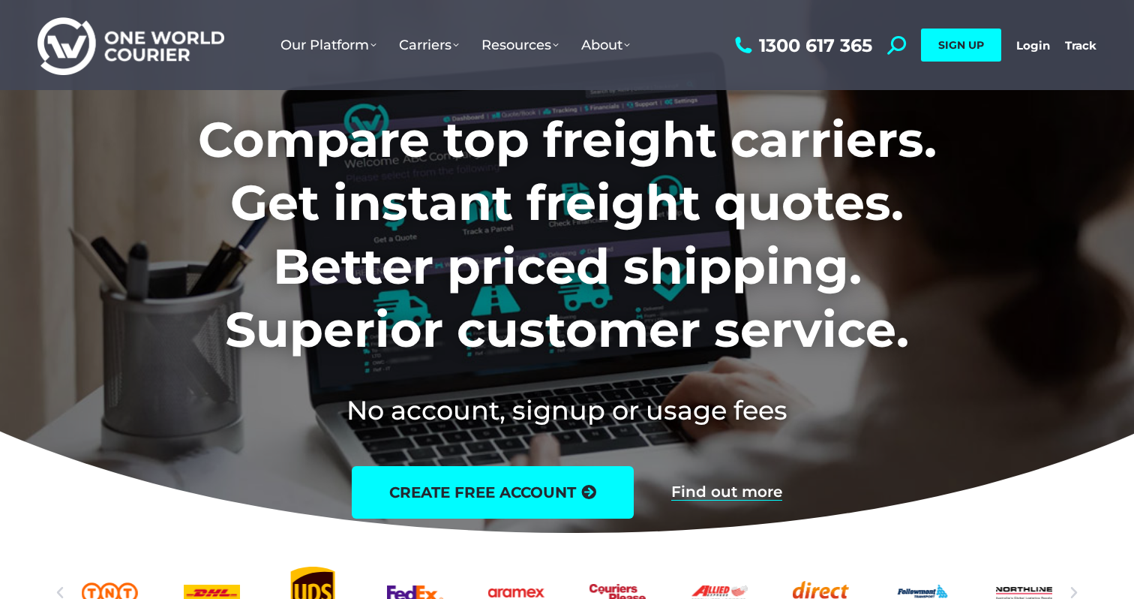  What do you see at coordinates (605, 45) in the screenshot?
I see `span: About` at bounding box center [605, 45].